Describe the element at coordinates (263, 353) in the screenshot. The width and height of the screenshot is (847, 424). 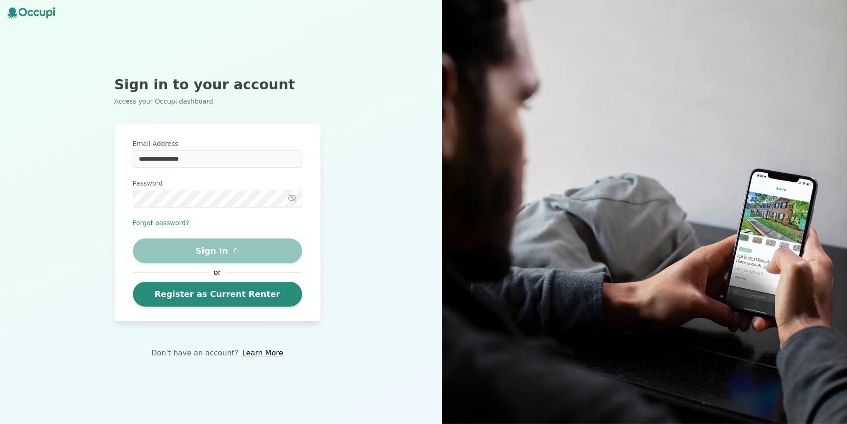
I see `a: Learn More` at that location.